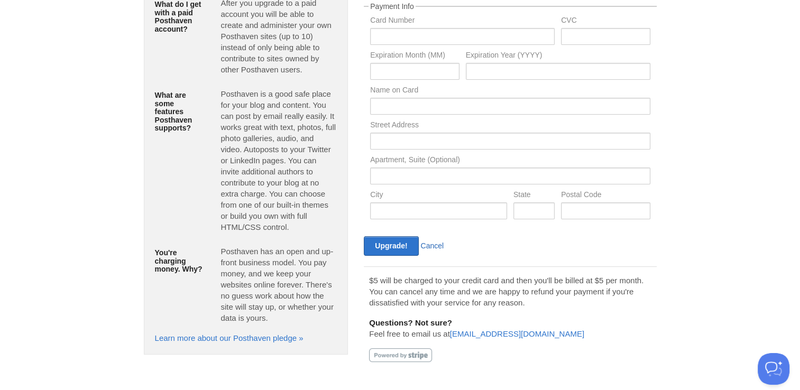 The image size is (800, 390). Describe the element at coordinates (392, 6) in the screenshot. I see `legend: Payment Info` at that location.